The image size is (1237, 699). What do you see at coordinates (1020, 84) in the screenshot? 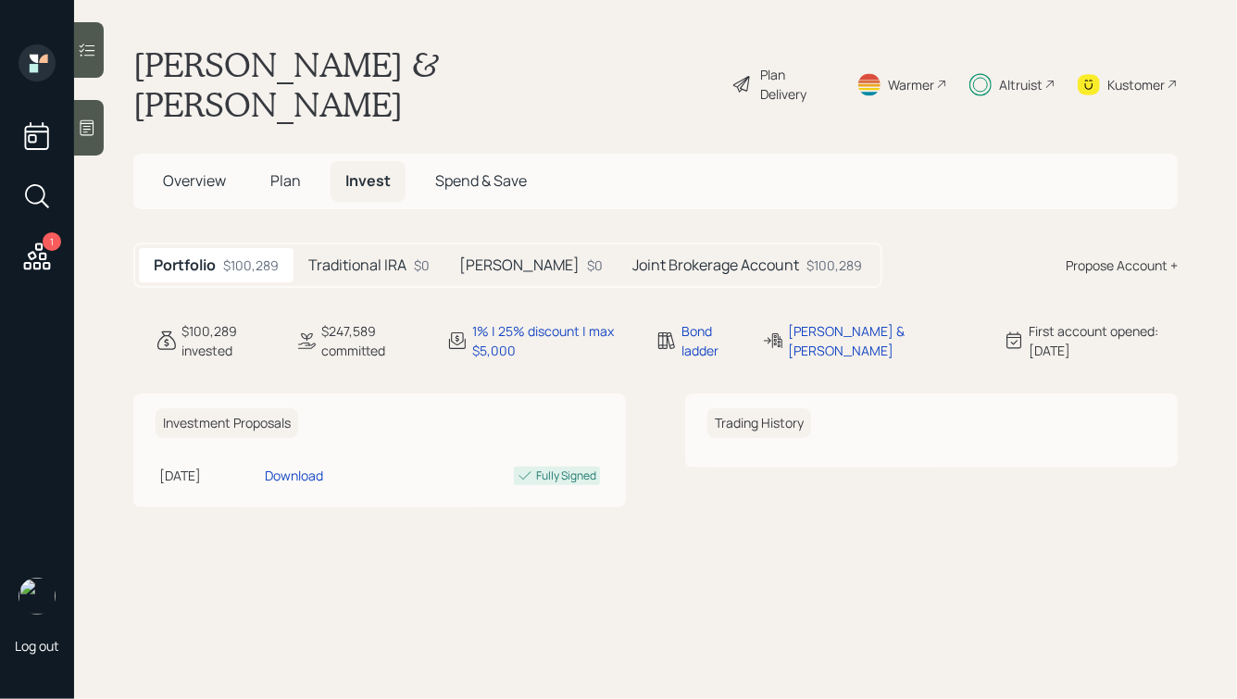
I see `div: Altruist` at bounding box center [1020, 84].